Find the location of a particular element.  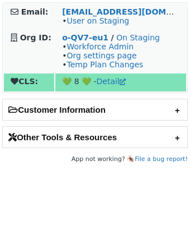

a: Detail is located at coordinates (111, 81).